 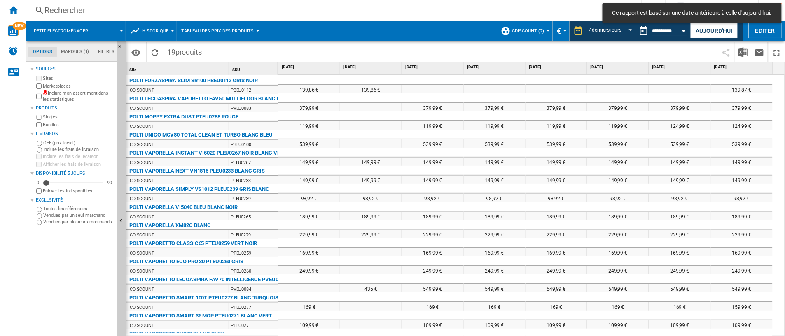 I want to click on button: Envoyer ce rapport par email, so click(x=759, y=52).